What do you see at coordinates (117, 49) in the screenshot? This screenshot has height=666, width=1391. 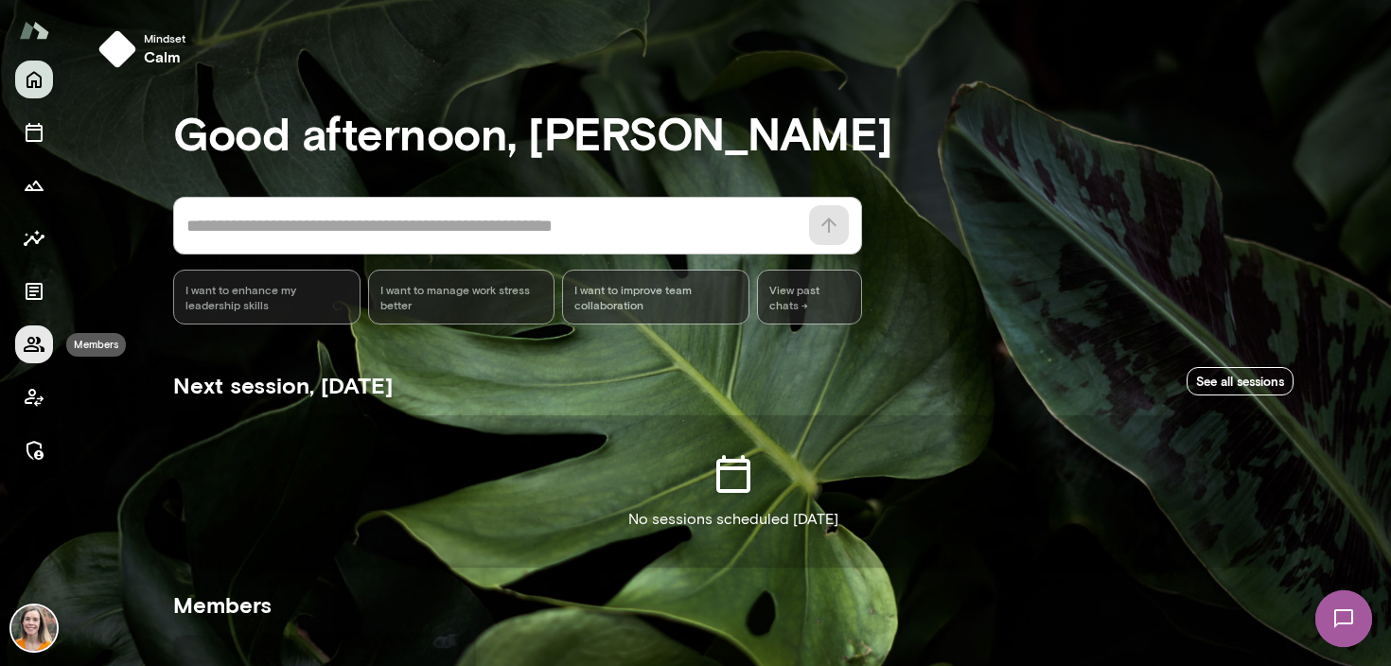 I see `img: mindset` at bounding box center [117, 49].